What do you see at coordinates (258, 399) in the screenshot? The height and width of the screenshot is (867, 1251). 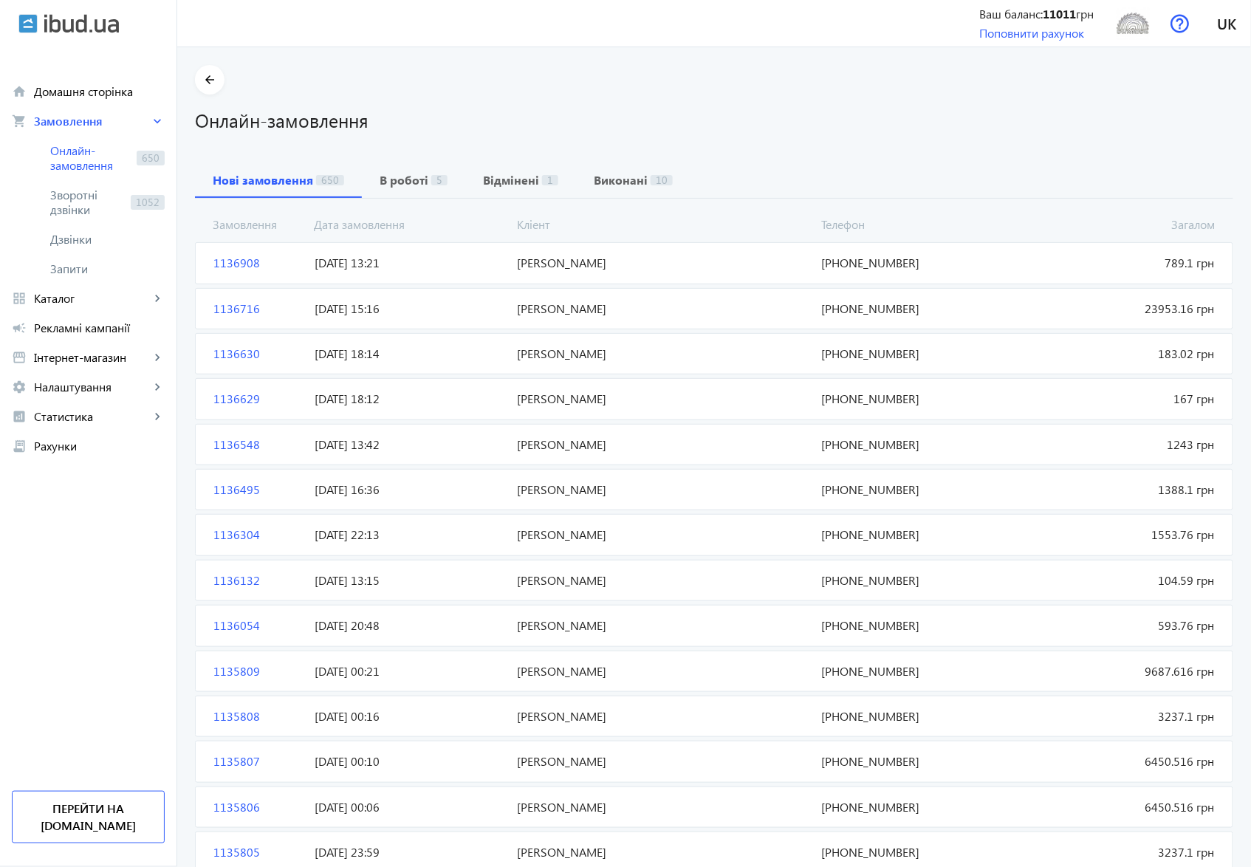 I see `span: 1136629` at bounding box center [258, 399].